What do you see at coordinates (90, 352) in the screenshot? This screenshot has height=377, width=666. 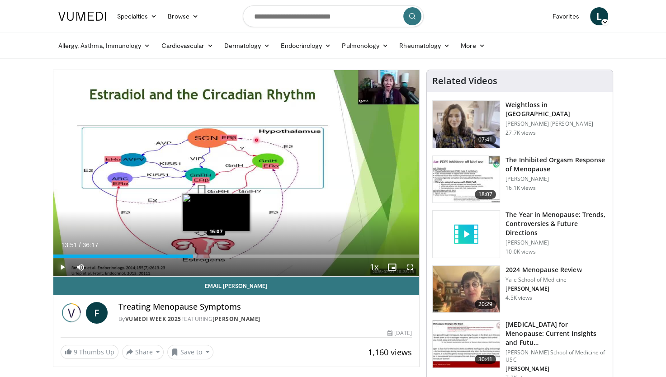 I see `a: 9 Thumbs Up` at bounding box center [90, 352].